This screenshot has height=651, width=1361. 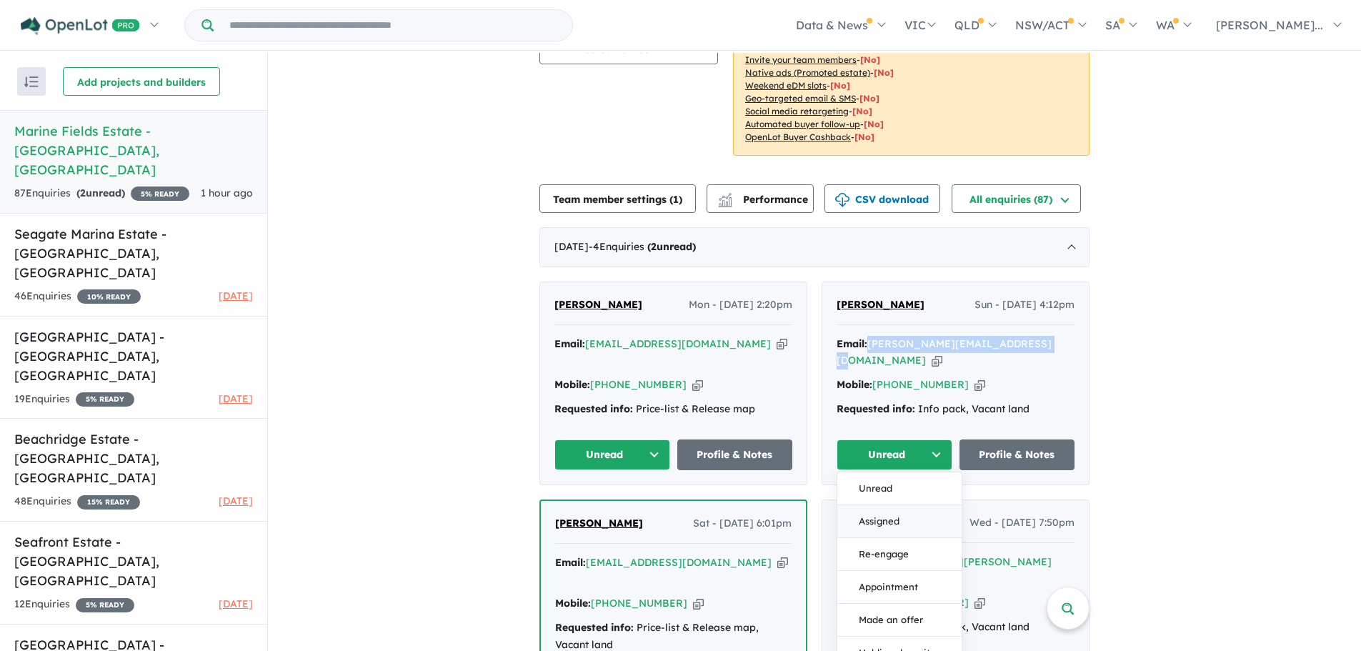 I want to click on span: 1 hour ago, so click(x=227, y=193).